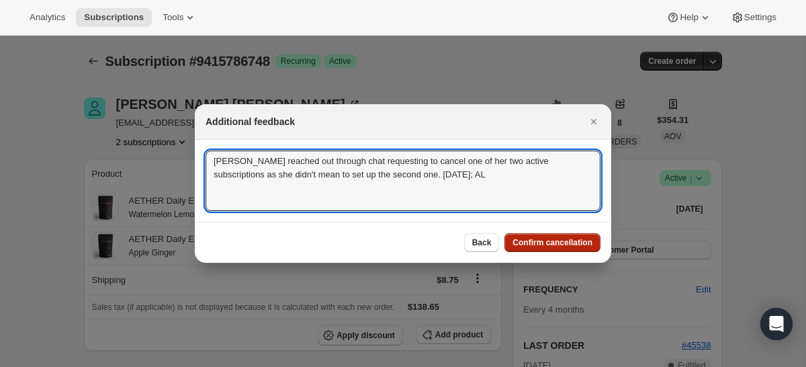  Describe the element at coordinates (250, 122) in the screenshot. I see `h2: Additional feedback` at that location.